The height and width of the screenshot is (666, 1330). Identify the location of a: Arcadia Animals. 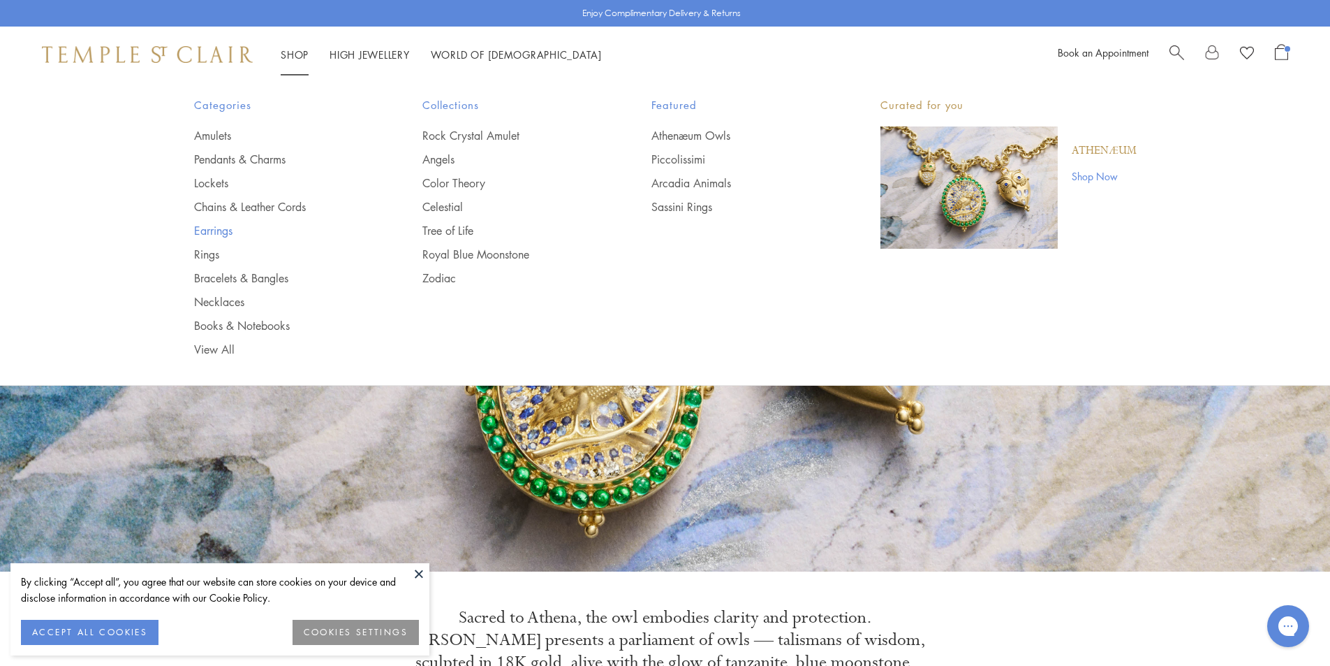
(738, 183).